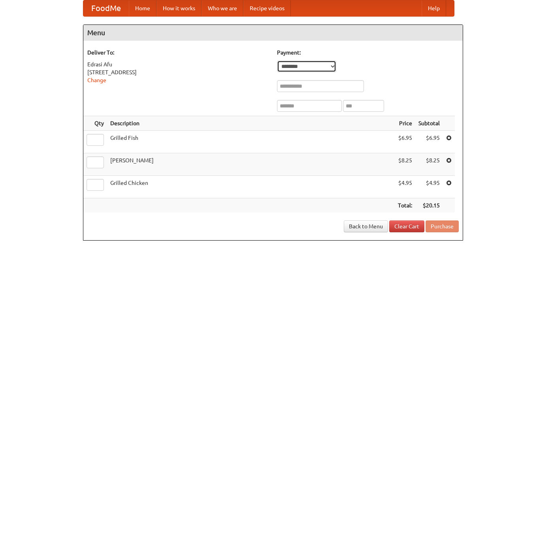 This screenshot has height=559, width=537. What do you see at coordinates (251, 187) in the screenshot?
I see `td: Grilled Chicken` at bounding box center [251, 187].